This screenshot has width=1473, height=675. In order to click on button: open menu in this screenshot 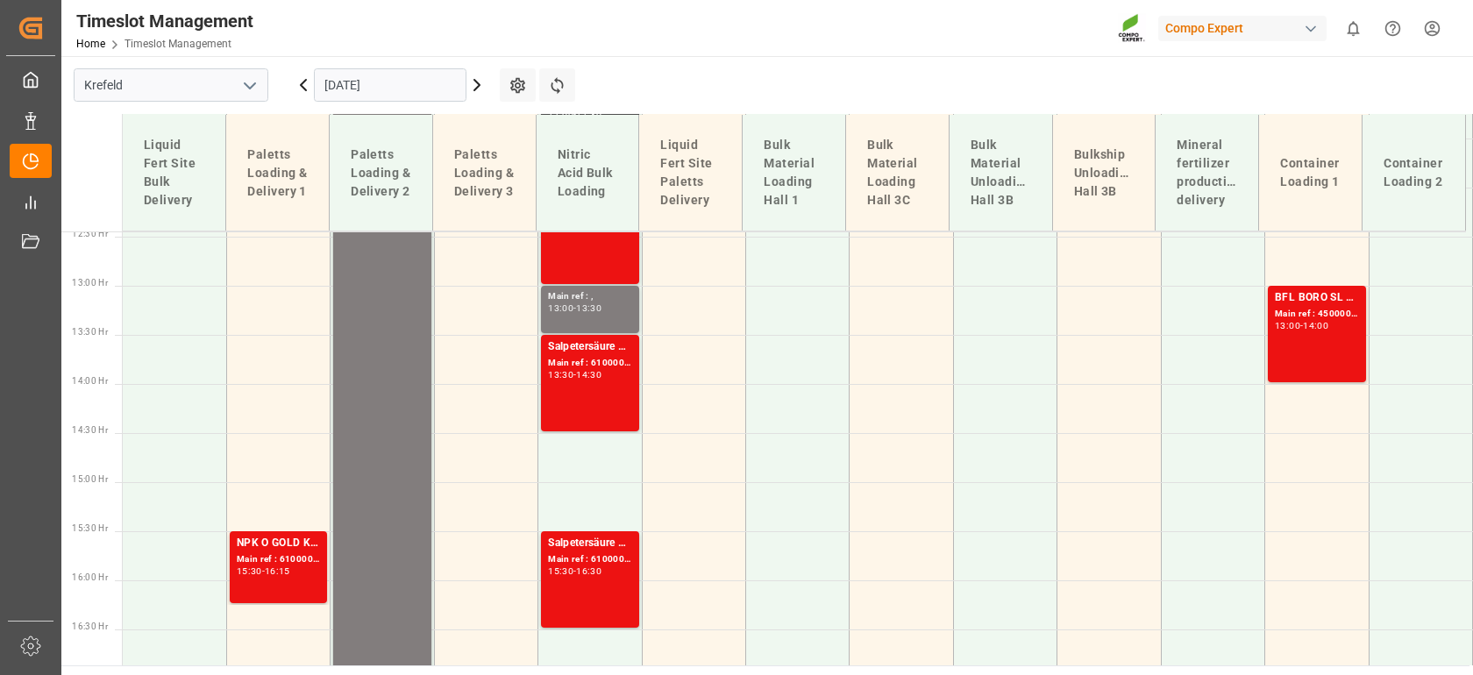, I will do `click(249, 85)`.